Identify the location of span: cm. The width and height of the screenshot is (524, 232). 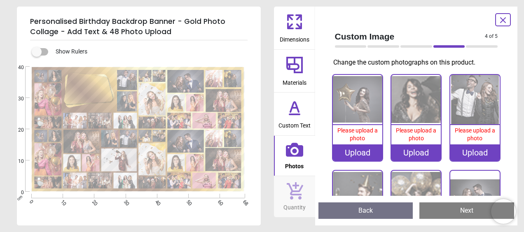
(20, 198).